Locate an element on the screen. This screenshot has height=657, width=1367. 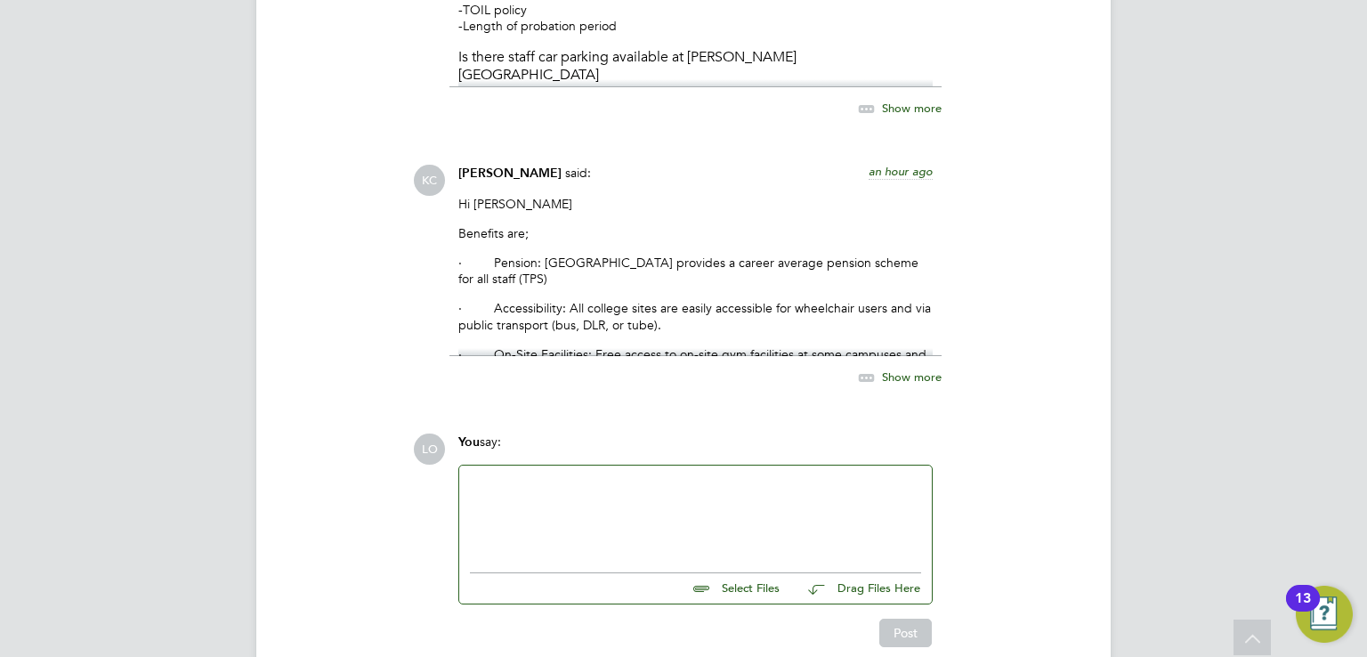
span: KC is located at coordinates (429, 180).